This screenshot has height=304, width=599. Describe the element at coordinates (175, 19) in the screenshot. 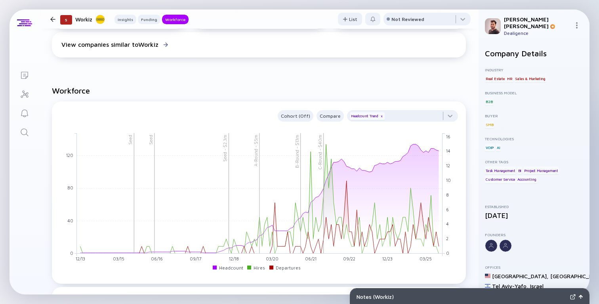

I see `button: Workforce` at that location.